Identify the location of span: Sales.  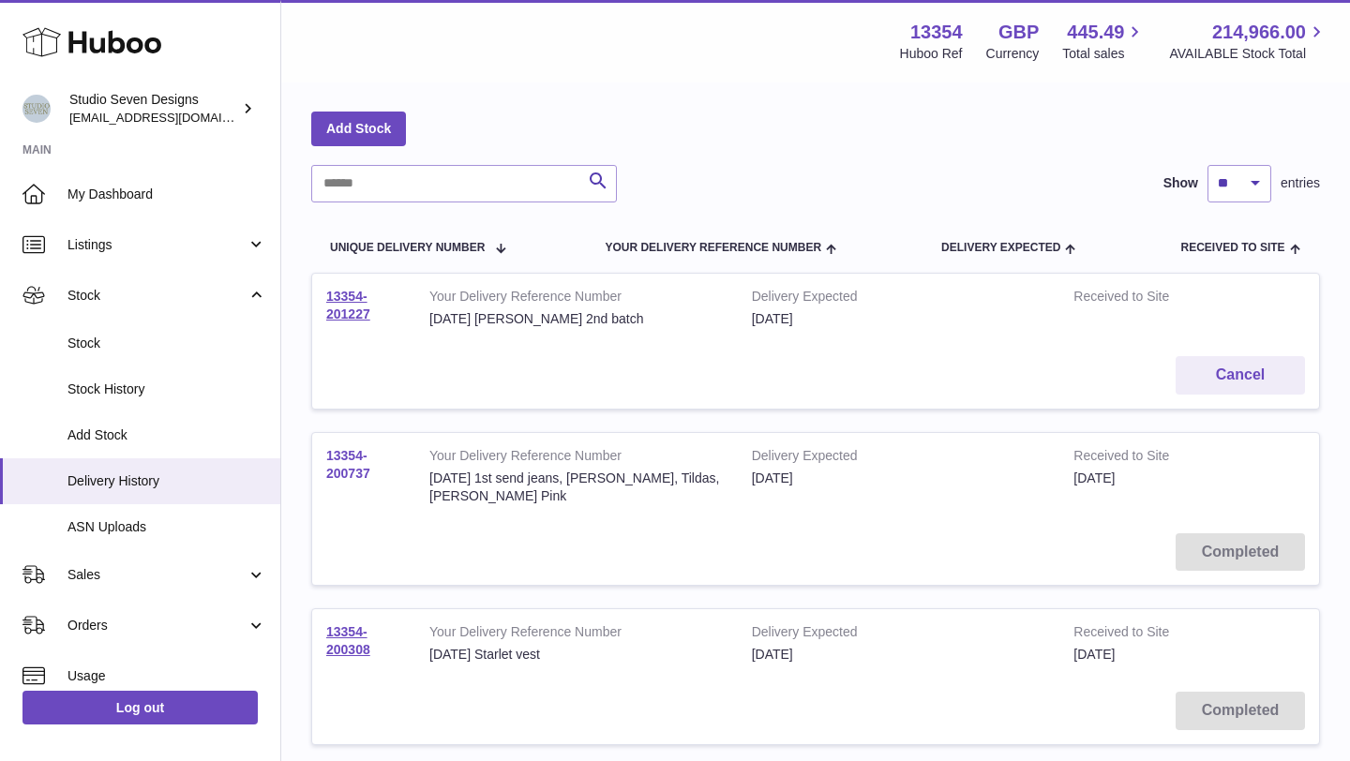
(157, 575).